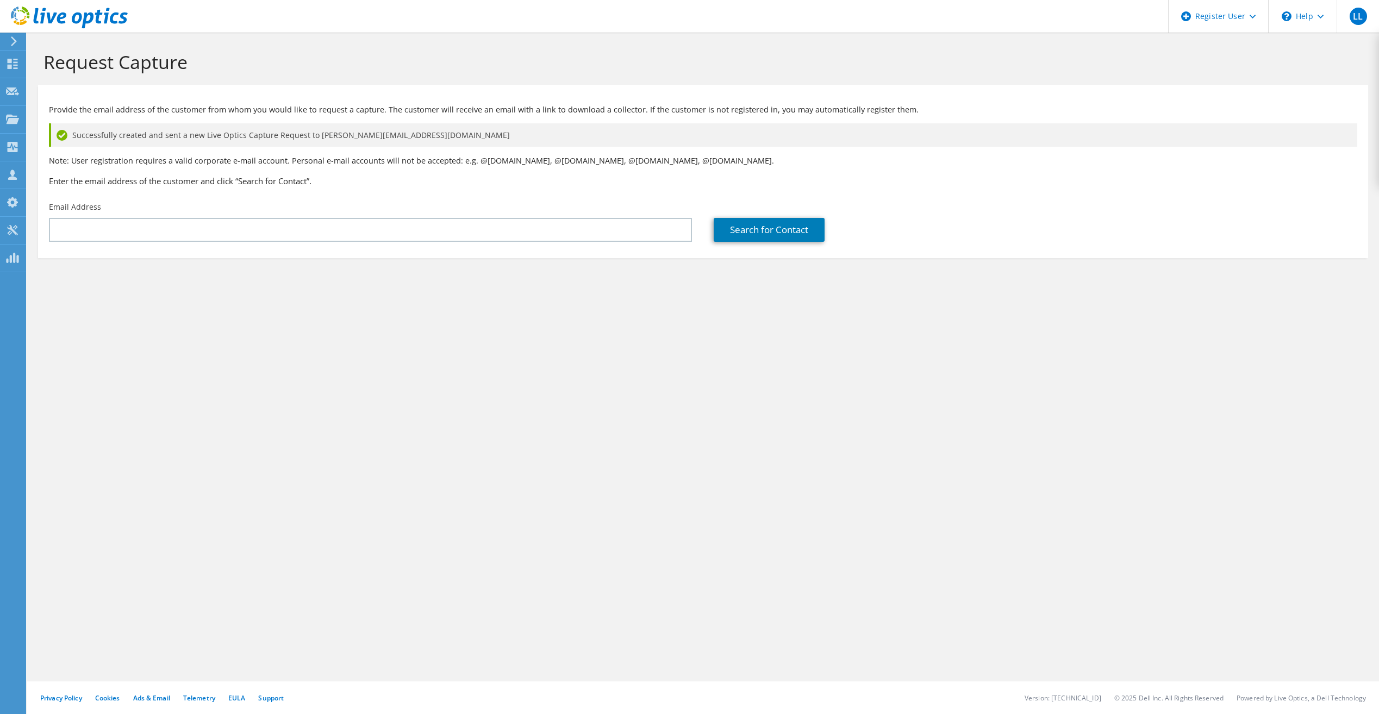  I want to click on p: Provide the email address of the customer from whom you would like to request a capture. The cust..., so click(703, 110).